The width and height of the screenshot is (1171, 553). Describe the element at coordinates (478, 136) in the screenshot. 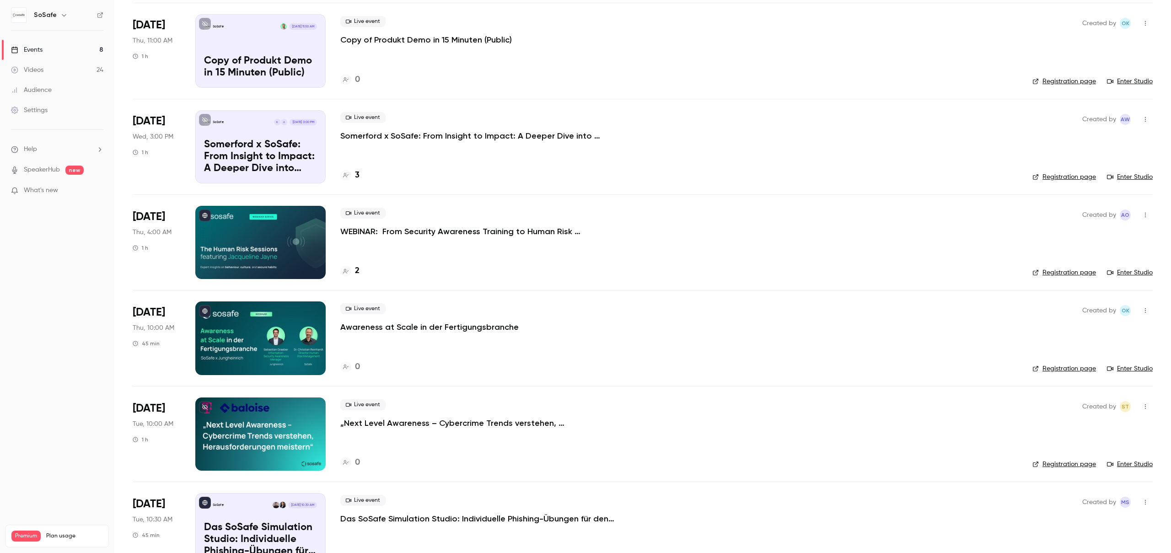

I see `a: Somerford x SoSafe: From Insight to Impact: A Deeper Dive into Behavioral Science in Cybersecurity` at that location.